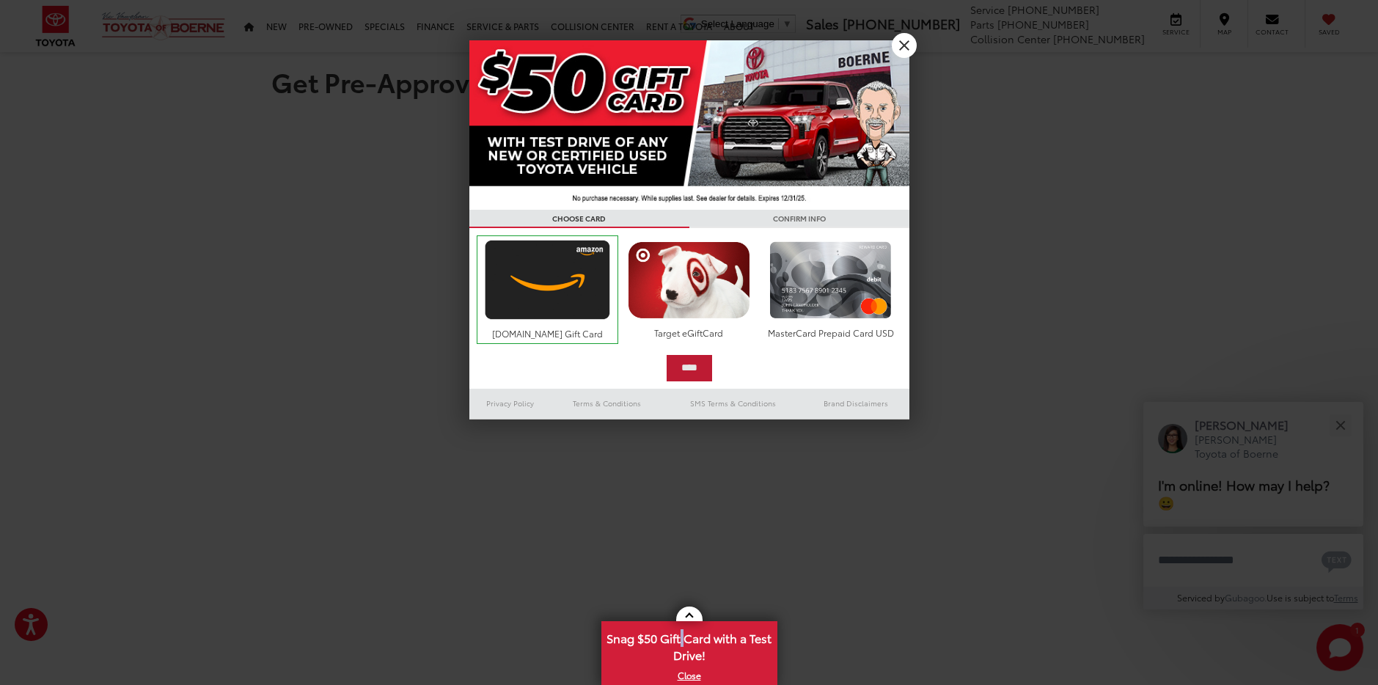 Image resolution: width=1378 pixels, height=685 pixels. What do you see at coordinates (688, 280) in the screenshot?
I see `img: targetcard.png` at bounding box center [688, 280].